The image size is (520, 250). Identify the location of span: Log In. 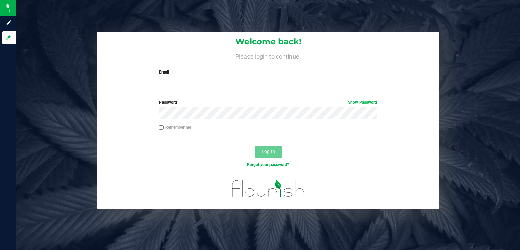
(268, 151).